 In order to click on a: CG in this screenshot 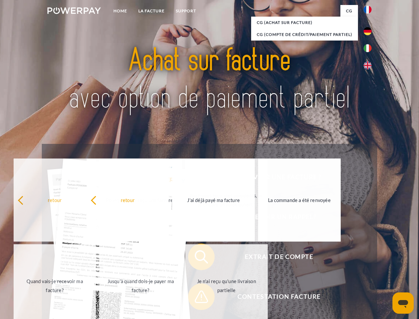, I will do `click(349, 11)`.